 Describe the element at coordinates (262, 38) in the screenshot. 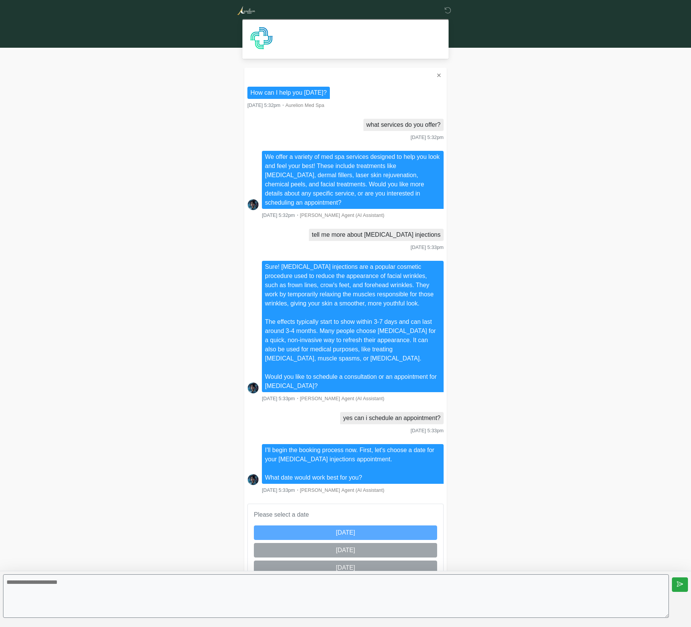

I see `img: Agent Avatar` at that location.